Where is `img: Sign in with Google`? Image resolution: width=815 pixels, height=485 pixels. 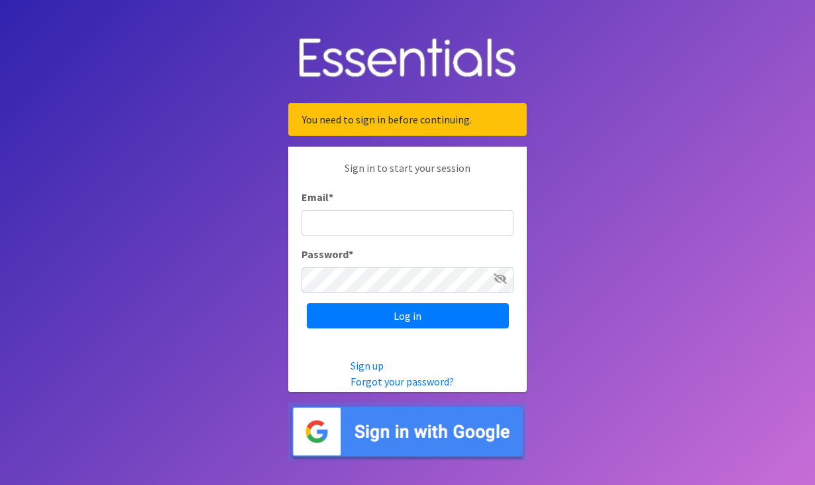
img: Sign in with Google is located at coordinates (408, 431).